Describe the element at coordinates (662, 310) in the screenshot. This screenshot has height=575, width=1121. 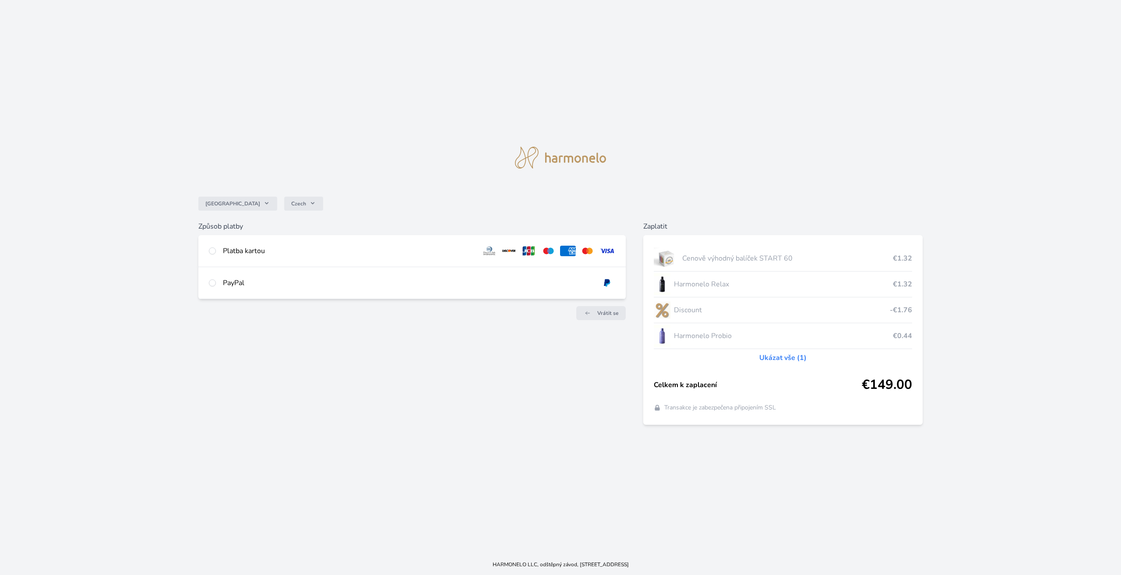
I see `img: discount-lo.png` at that location.